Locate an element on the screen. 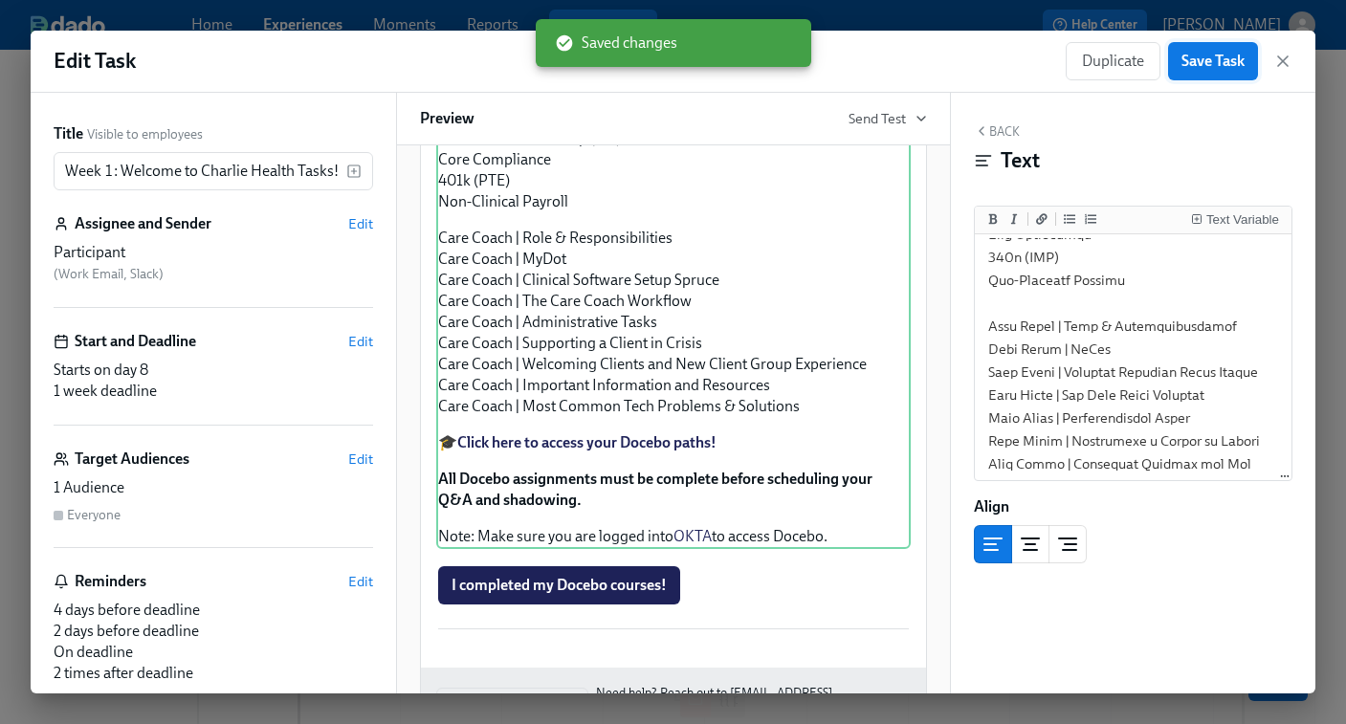  div: 1 Audience is located at coordinates (213, 488).